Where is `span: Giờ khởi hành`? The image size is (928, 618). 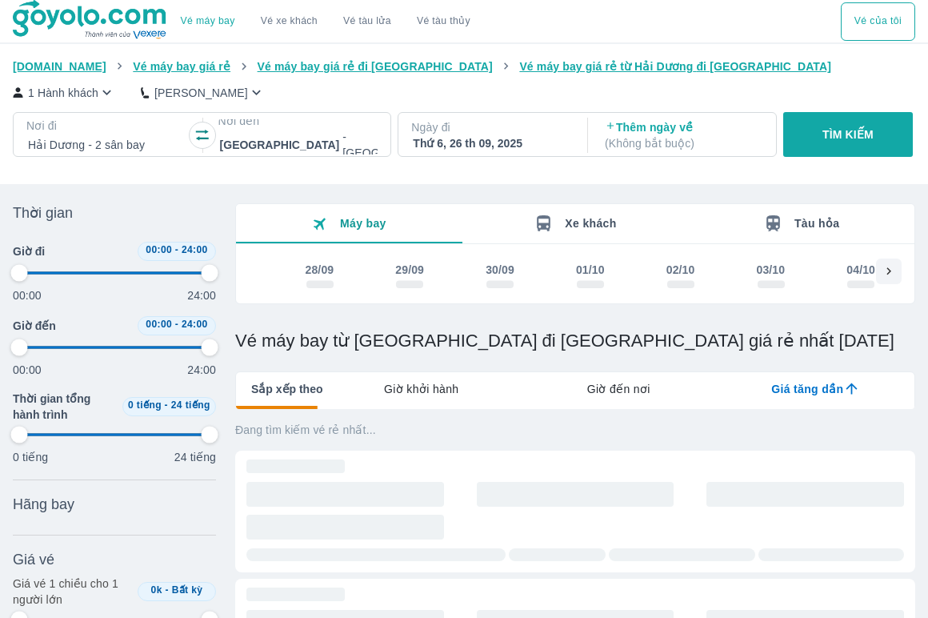 span: Giờ khởi hành is located at coordinates (421, 389).